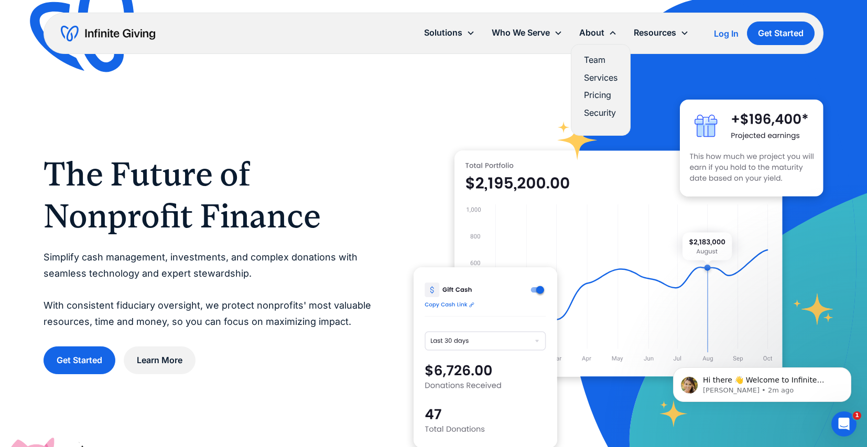  I want to click on h1: The Future of Nonprofit Finance, so click(208, 195).